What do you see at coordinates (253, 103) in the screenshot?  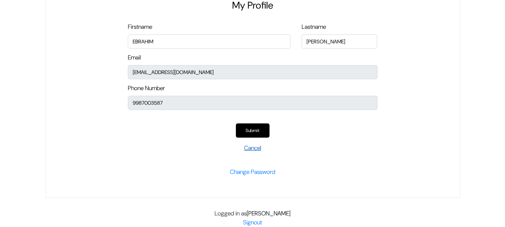 I see `input: Phone Number` at bounding box center [253, 103].